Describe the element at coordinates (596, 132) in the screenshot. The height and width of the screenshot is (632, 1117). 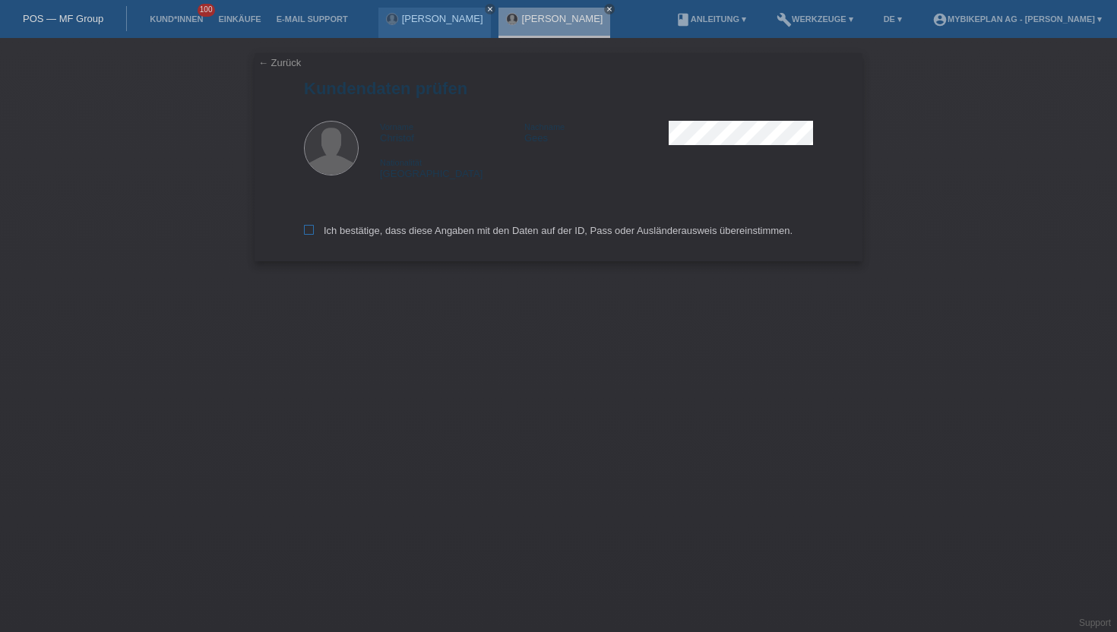
I see `div: Gees` at that location.